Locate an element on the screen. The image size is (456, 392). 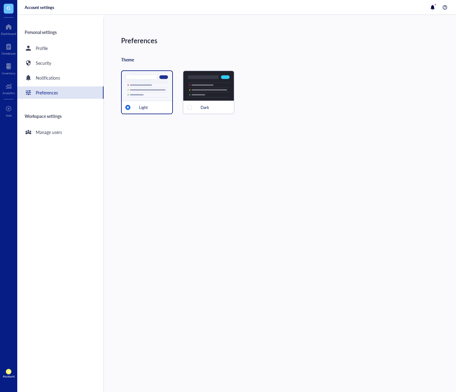
div: Add is located at coordinates (9, 115).